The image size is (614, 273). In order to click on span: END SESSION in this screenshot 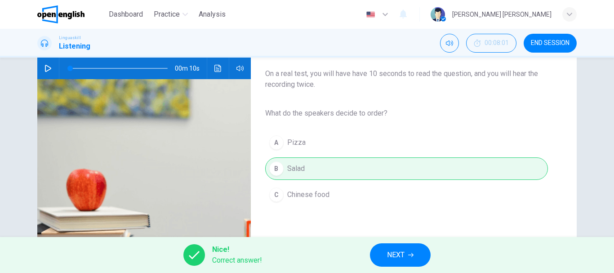, I will do `click(550, 43)`.